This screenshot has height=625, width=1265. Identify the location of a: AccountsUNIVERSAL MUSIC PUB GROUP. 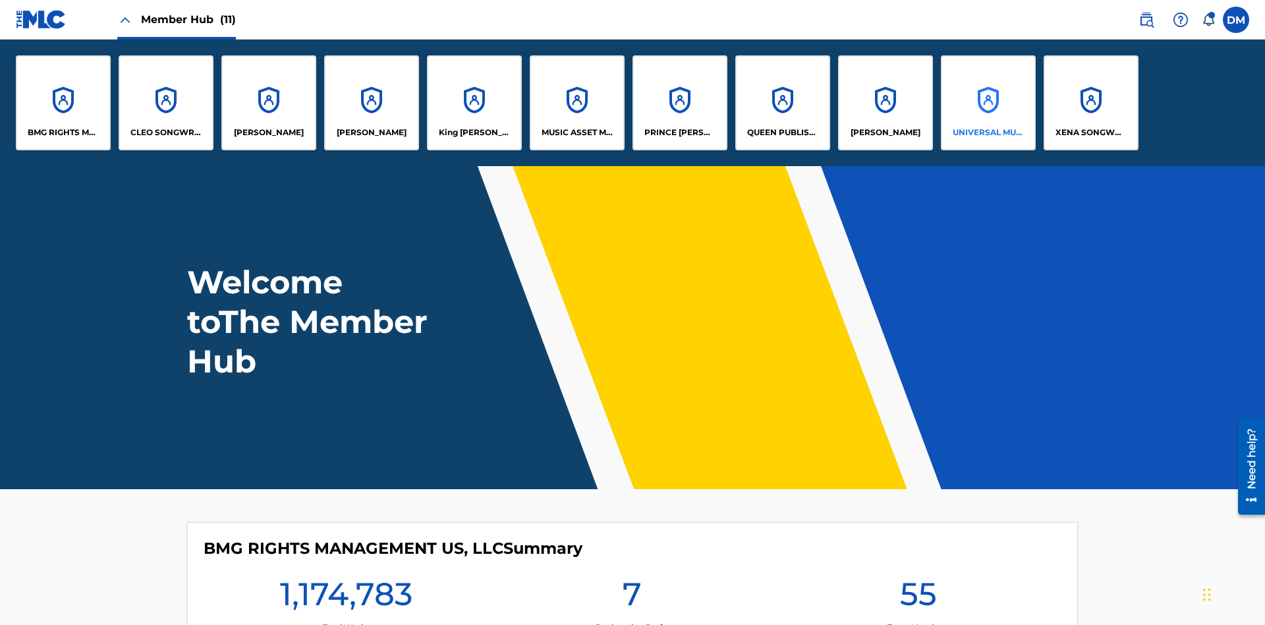
(988, 103).